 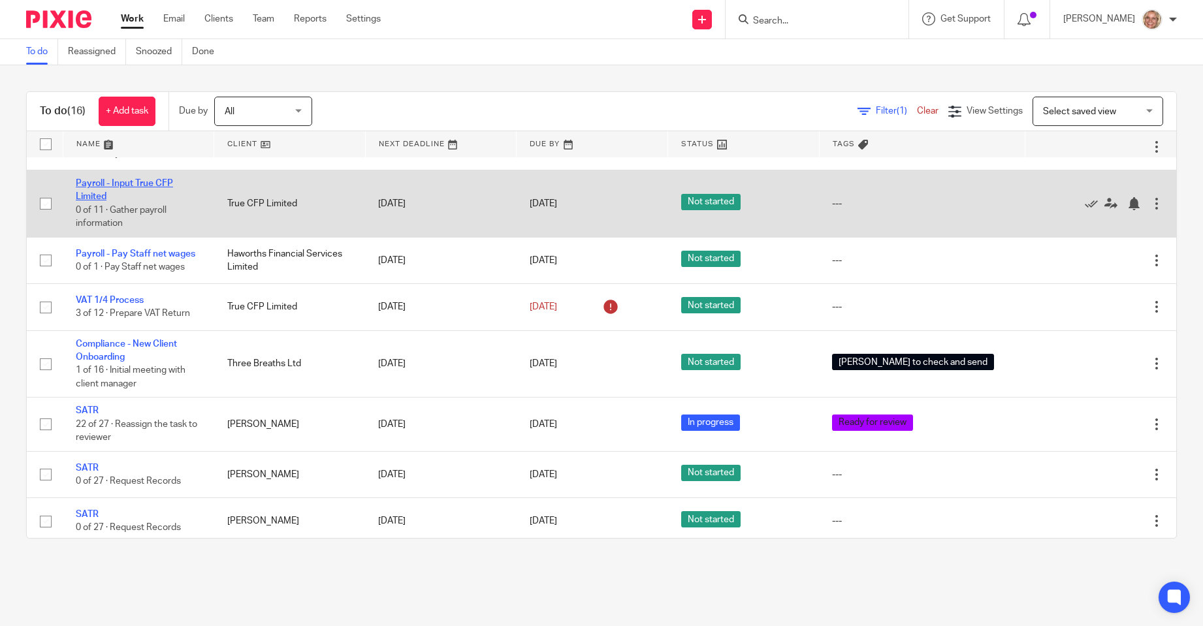 What do you see at coordinates (1152, 20) in the screenshot?
I see `img: SJ.jpg` at bounding box center [1152, 20].